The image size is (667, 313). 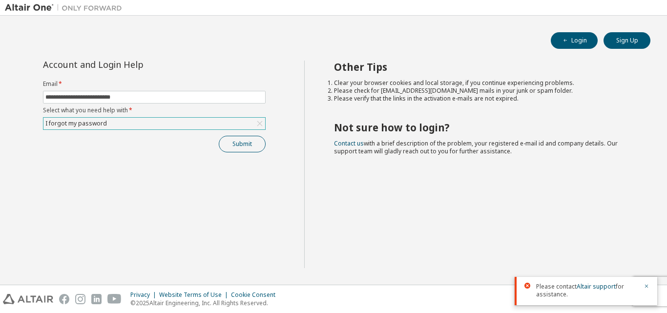 I want to click on li: Please verify that the links in the activation e-mails are not expired., so click(x=484, y=99).